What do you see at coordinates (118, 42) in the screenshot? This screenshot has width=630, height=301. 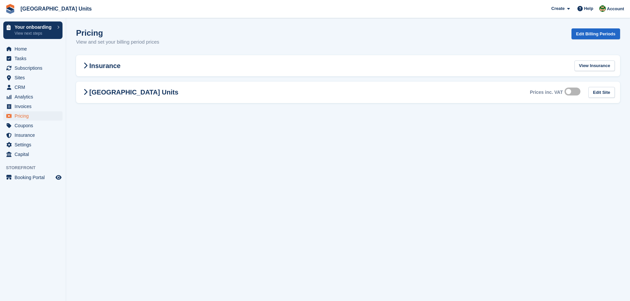 I see `p: View and set your billing period prices` at bounding box center [118, 42].